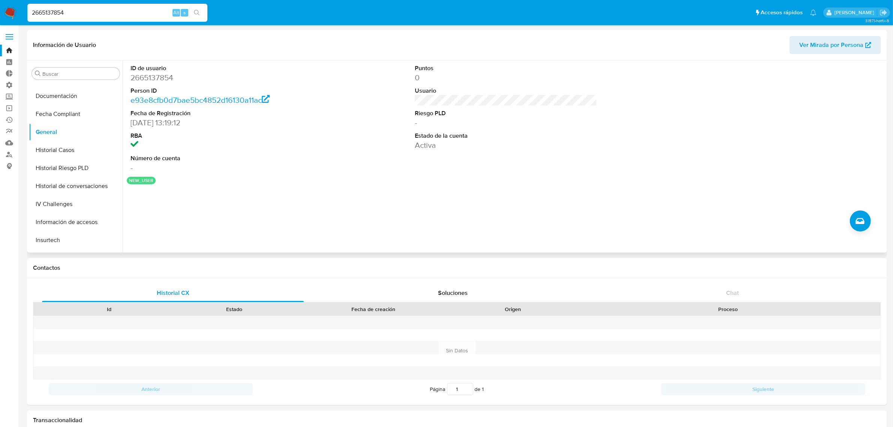  Describe the element at coordinates (506, 113) in the screenshot. I see `dt: Riesgo PLD` at that location.